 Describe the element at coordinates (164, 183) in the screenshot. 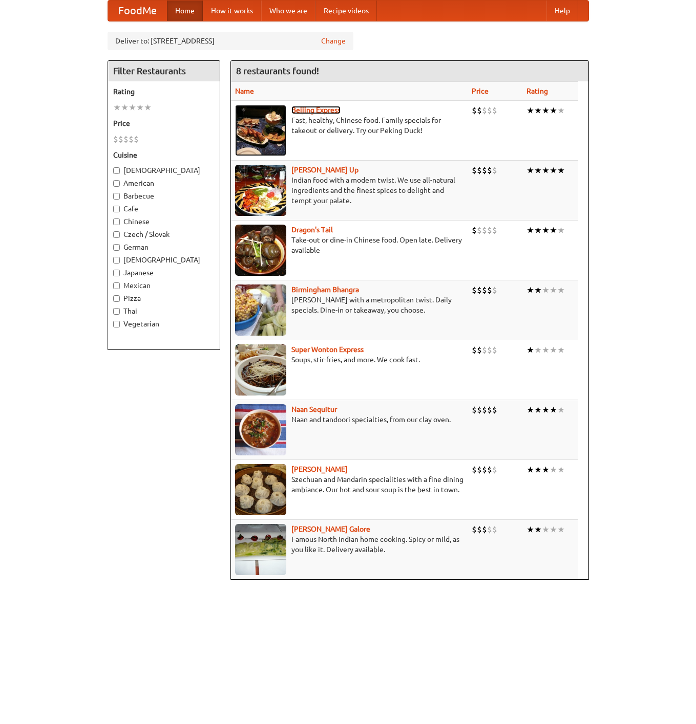

I see `label: American` at that location.